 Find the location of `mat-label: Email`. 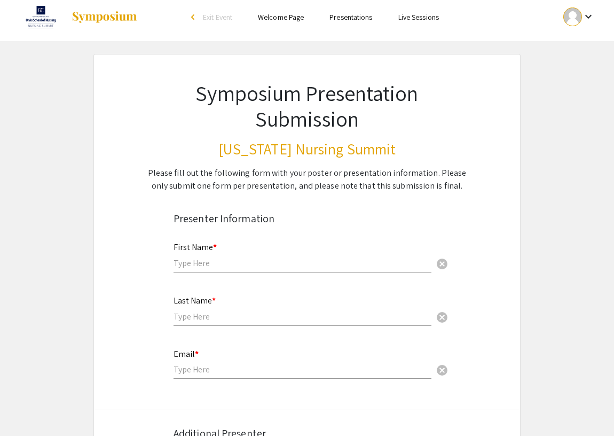

mat-label: Email is located at coordinates (186, 354).